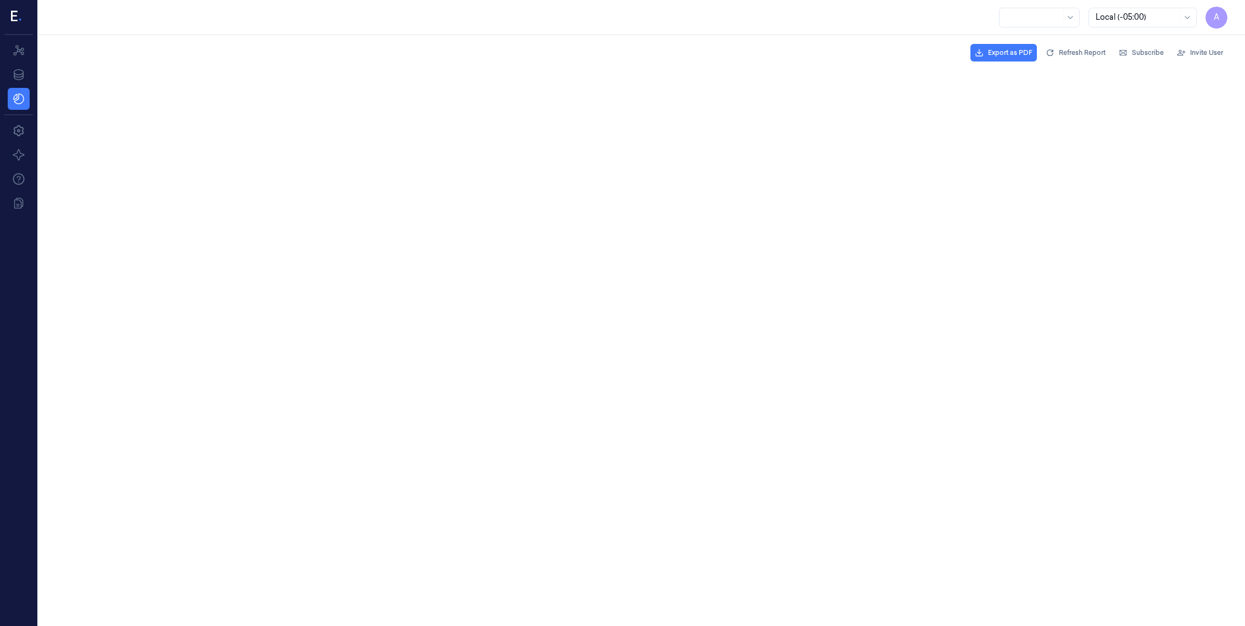 The height and width of the screenshot is (626, 1245). What do you see at coordinates (1206, 53) in the screenshot?
I see `span: Invite User` at bounding box center [1206, 53].